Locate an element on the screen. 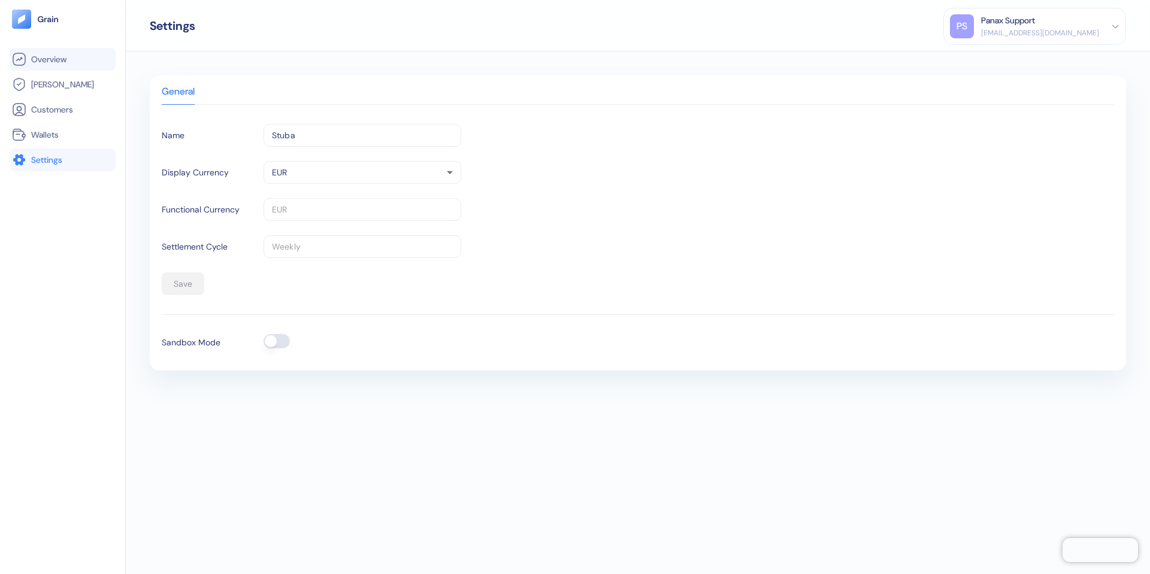  div: EUR is located at coordinates (362, 172).